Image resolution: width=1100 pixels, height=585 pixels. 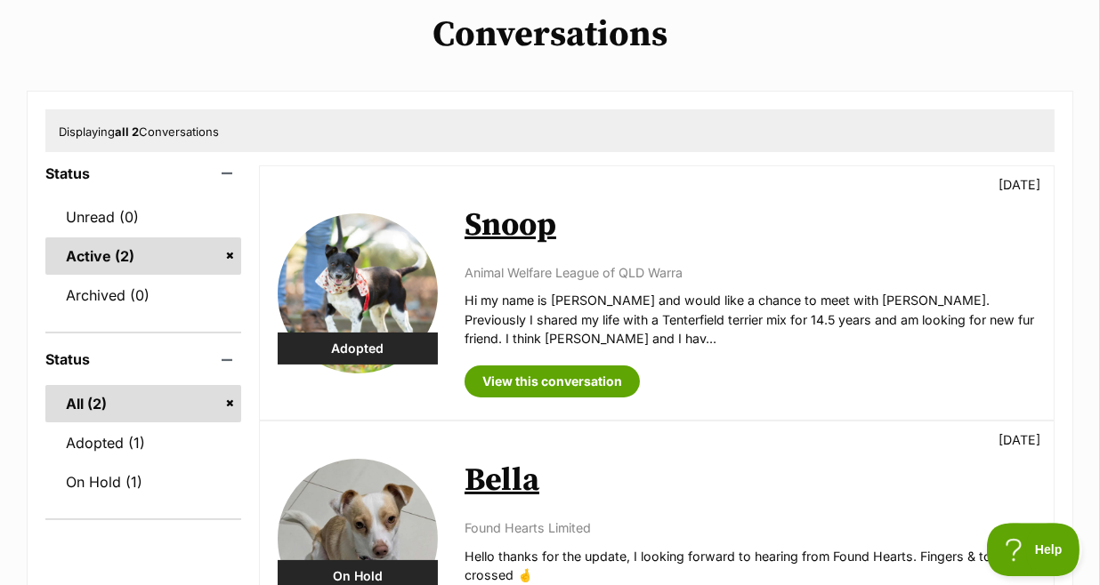 What do you see at coordinates (143, 256) in the screenshot?
I see `a: Active (2)` at bounding box center [143, 256].